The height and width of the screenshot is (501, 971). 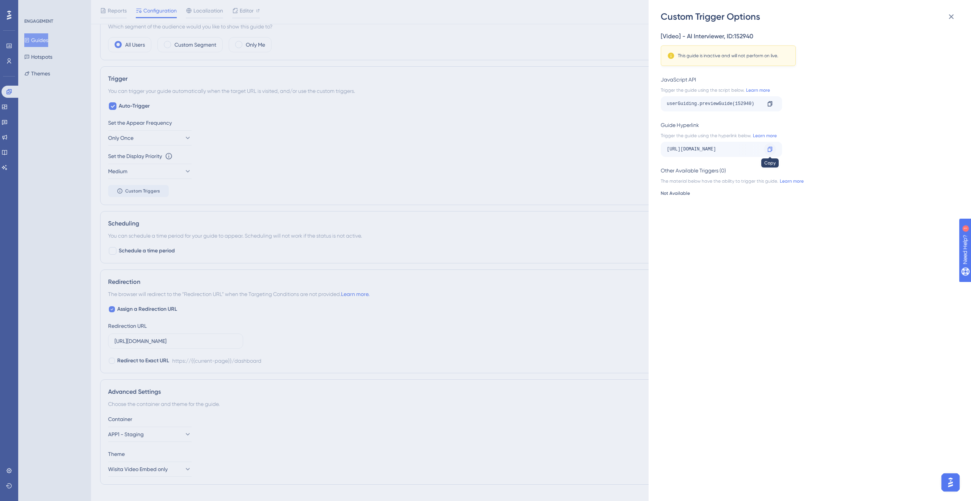 I want to click on div: Trigger the guide using the hyperlink below., so click(x=807, y=136).